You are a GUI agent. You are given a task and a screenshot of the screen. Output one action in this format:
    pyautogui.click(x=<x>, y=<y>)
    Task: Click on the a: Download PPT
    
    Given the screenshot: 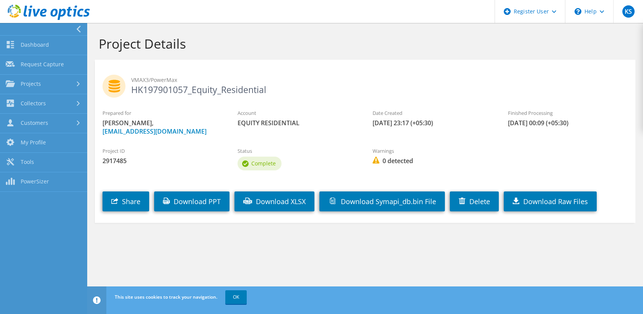 What is the action you would take?
    pyautogui.click(x=192, y=201)
    